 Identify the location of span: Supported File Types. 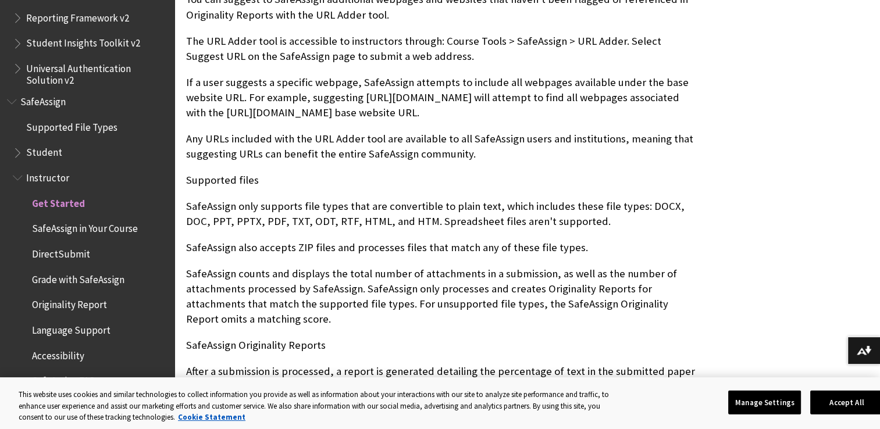
(72, 125).